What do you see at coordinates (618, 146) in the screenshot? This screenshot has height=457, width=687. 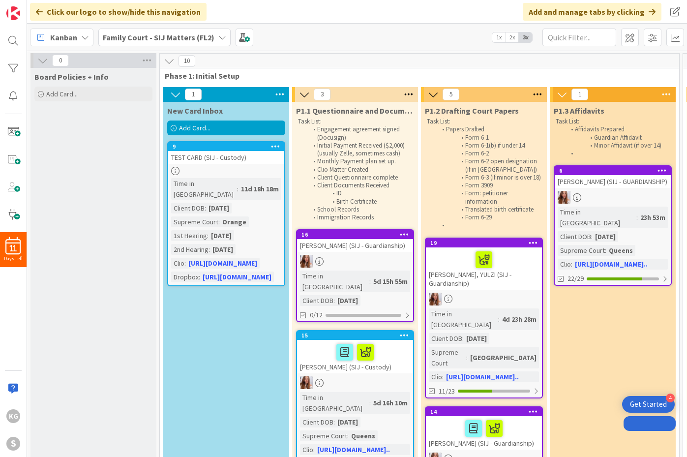 I see `li: Minor Affidavit (if over 14)` at bounding box center [618, 146].